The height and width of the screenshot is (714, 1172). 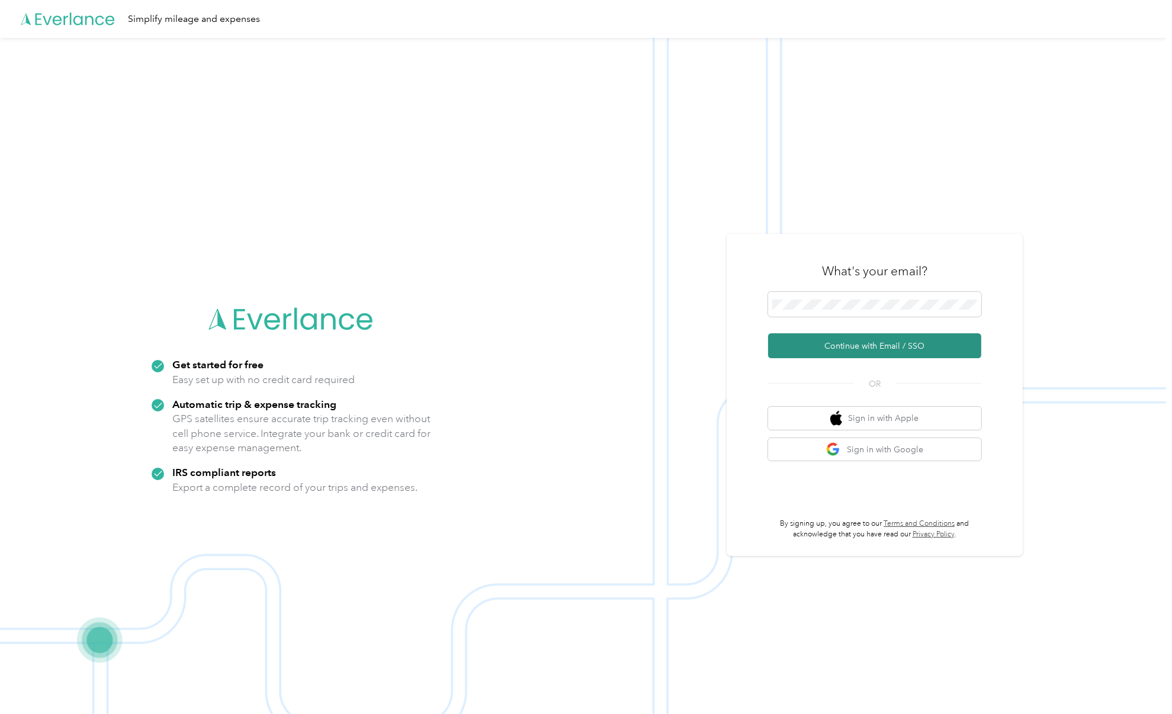 I want to click on span: OR, so click(x=875, y=384).